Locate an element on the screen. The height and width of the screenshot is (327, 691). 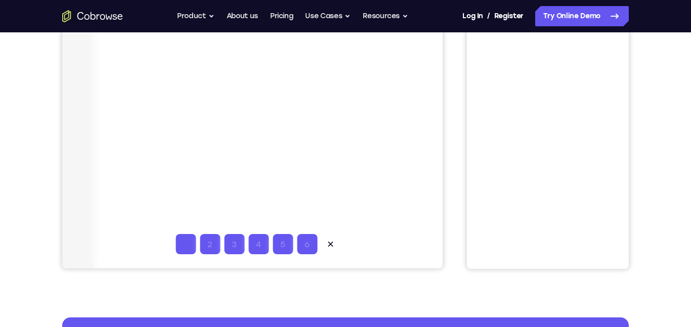
input: Code entry digit 2 is located at coordinates (148, 315).